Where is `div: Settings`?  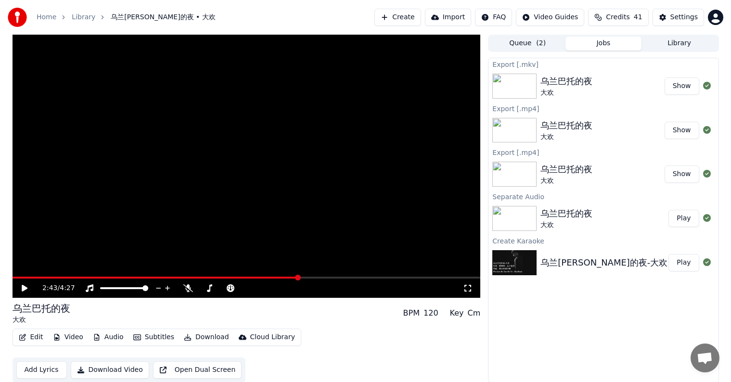 div: Settings is located at coordinates (684, 17).